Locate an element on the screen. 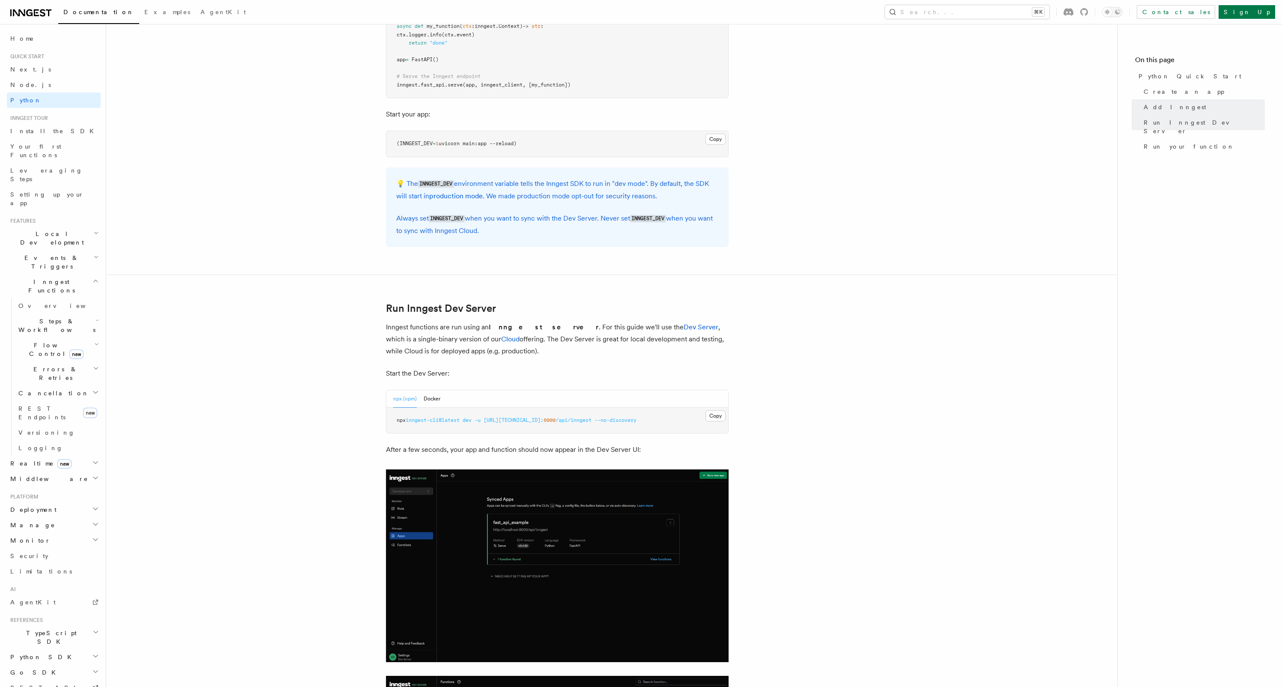 The image size is (1282, 687). p: Inngest functions are run using an . For this guide we'll use the , which is a single-binary vers... is located at coordinates (557, 339).